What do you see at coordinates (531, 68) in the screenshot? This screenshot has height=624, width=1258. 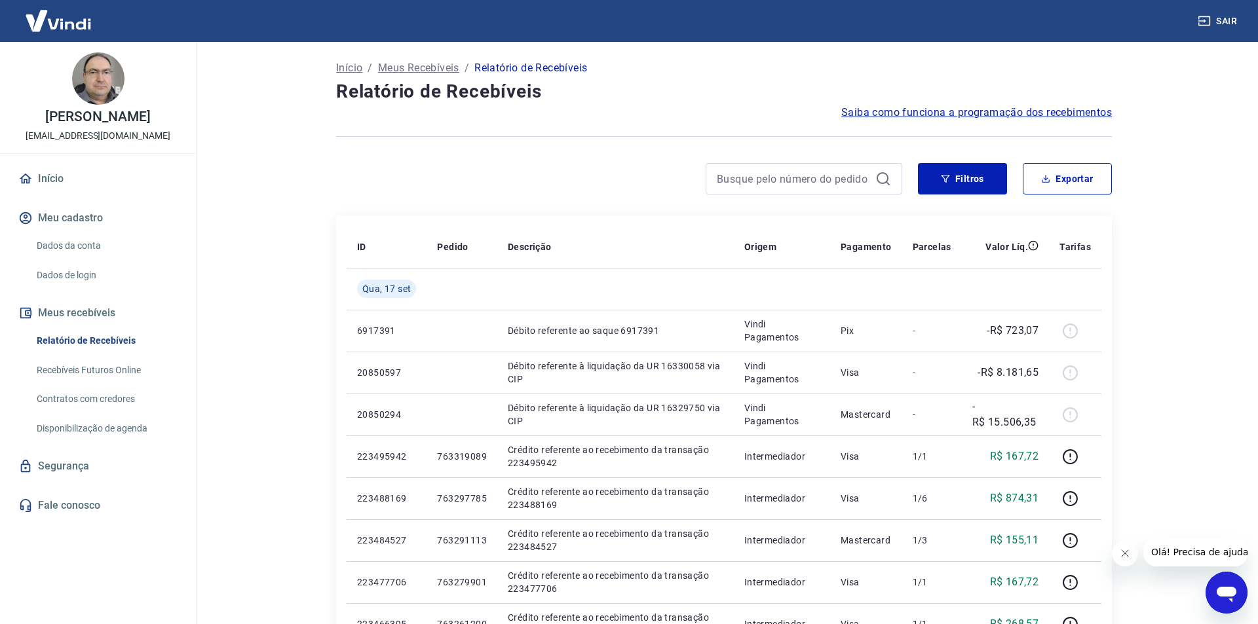 I see `p: Relatório de Recebíveis` at bounding box center [531, 68].